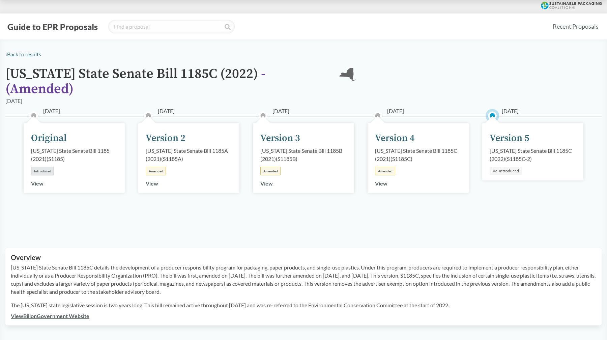 Image resolution: width=607 pixels, height=340 pixels. What do you see at coordinates (510, 138) in the screenshot?
I see `div: Version 5` at bounding box center [510, 138].